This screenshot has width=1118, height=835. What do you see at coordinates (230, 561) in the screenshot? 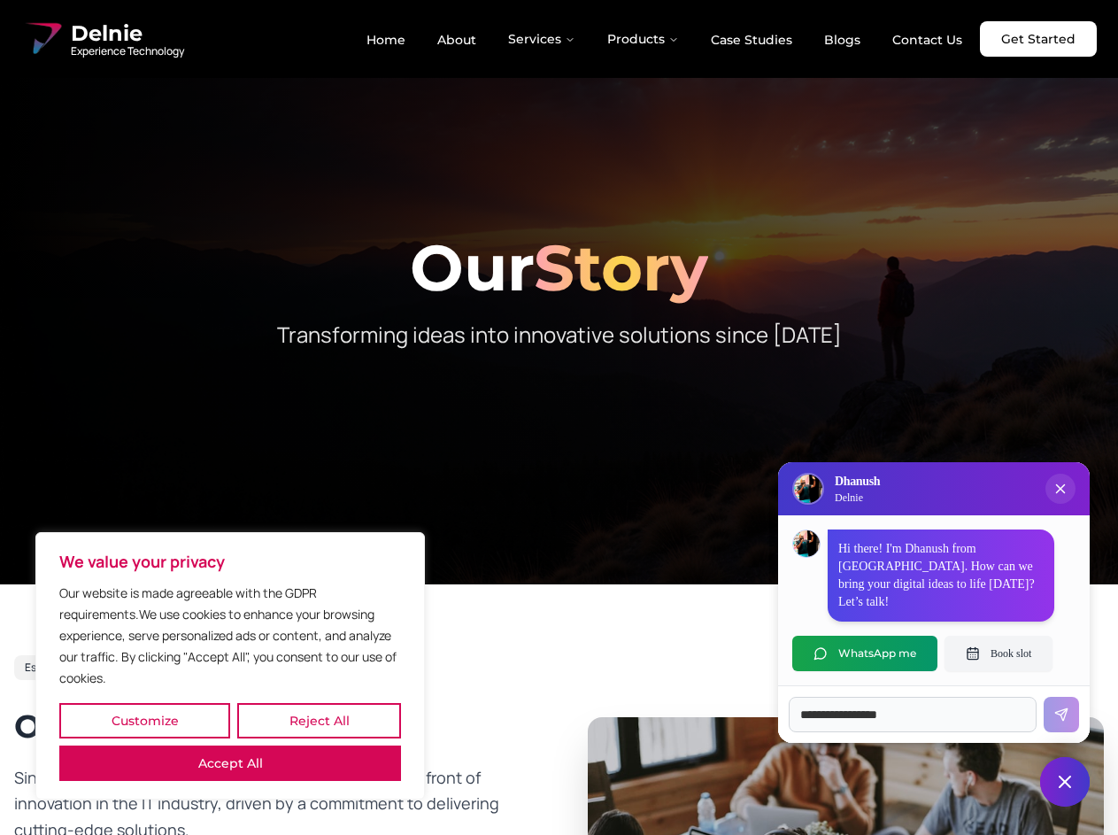
I see `p: We value your privacy` at bounding box center [230, 561].